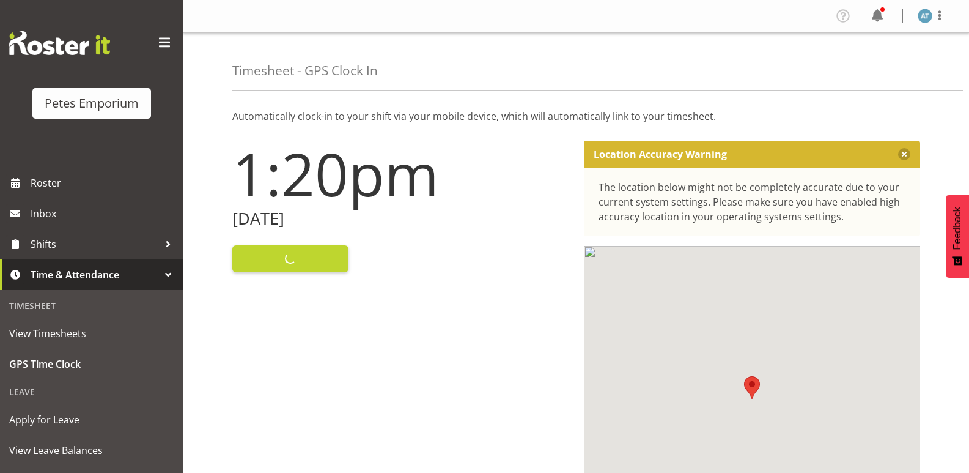 The height and width of the screenshot is (473, 969). I want to click on a: GPS Time Clock, so click(92, 364).